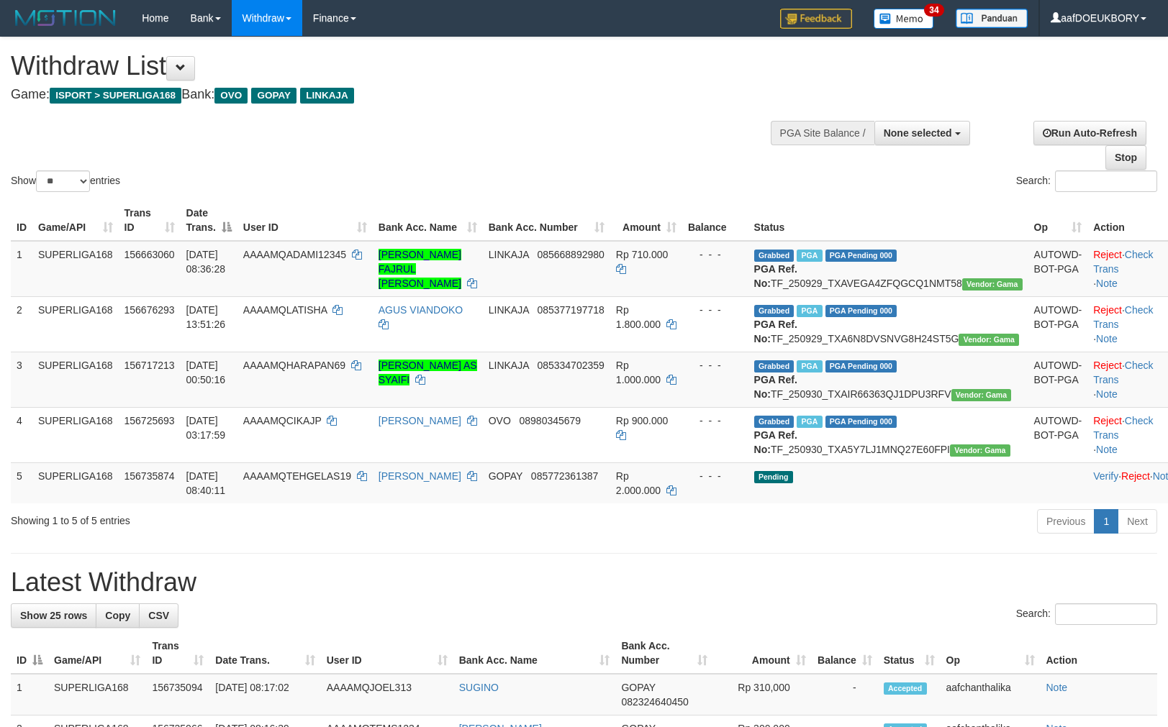  I want to click on span: Copy 08980345679 to clipboard, so click(550, 421).